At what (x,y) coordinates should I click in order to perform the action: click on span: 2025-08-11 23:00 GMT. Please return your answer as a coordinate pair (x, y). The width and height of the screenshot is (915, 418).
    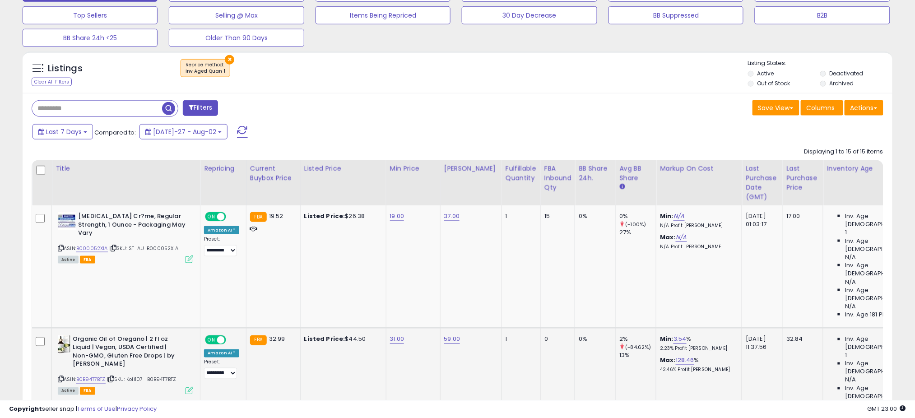
    Looking at the image, I should click on (887, 409).